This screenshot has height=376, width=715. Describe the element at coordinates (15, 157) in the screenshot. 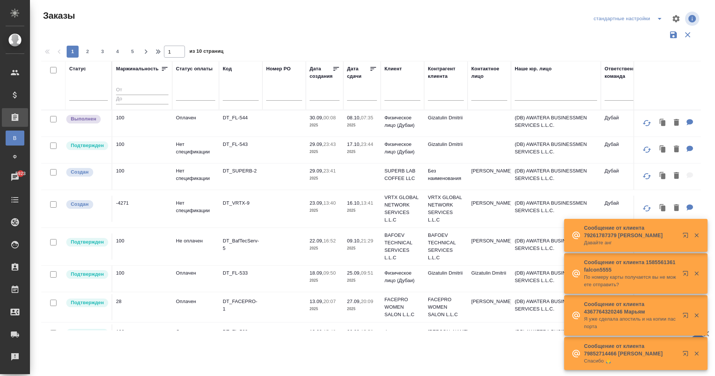

I see `span: Ф` at that location.